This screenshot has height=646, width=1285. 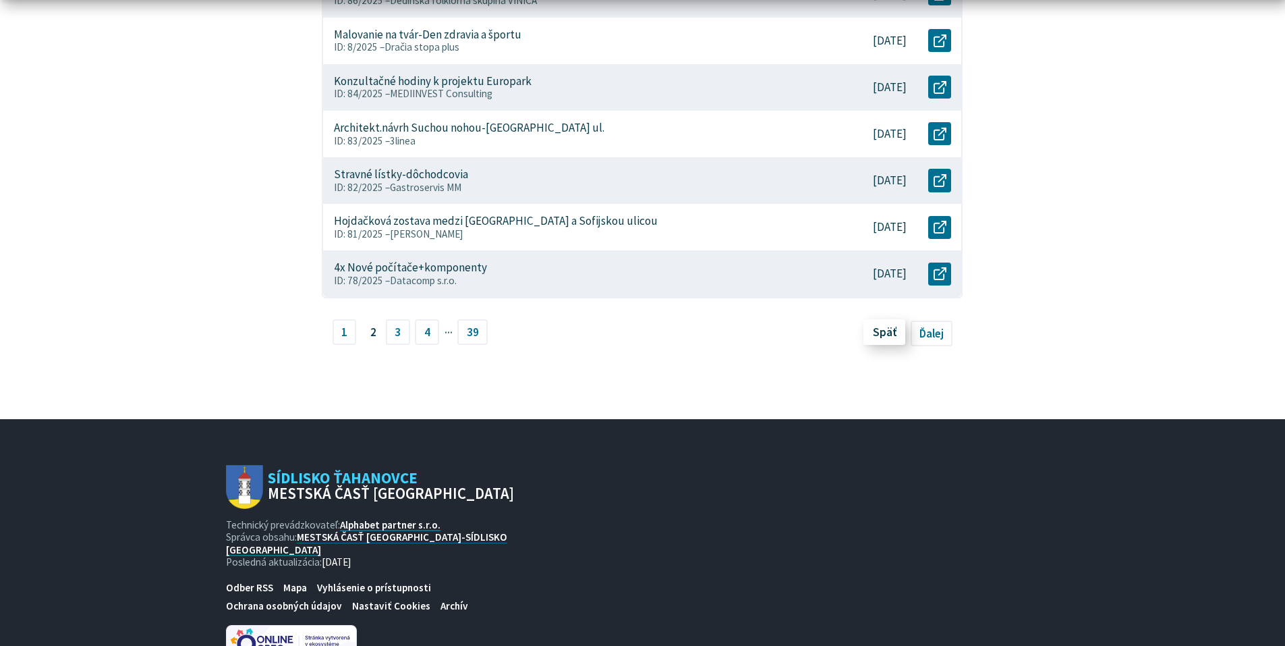 What do you see at coordinates (422, 47) in the screenshot?
I see `span: Dračia stopa plus` at bounding box center [422, 47].